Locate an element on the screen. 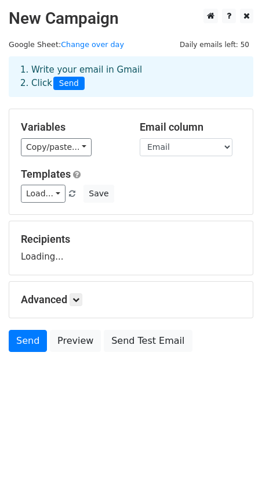 Image resolution: width=262 pixels, height=496 pixels. h5: Email column is located at coordinates (190, 127).